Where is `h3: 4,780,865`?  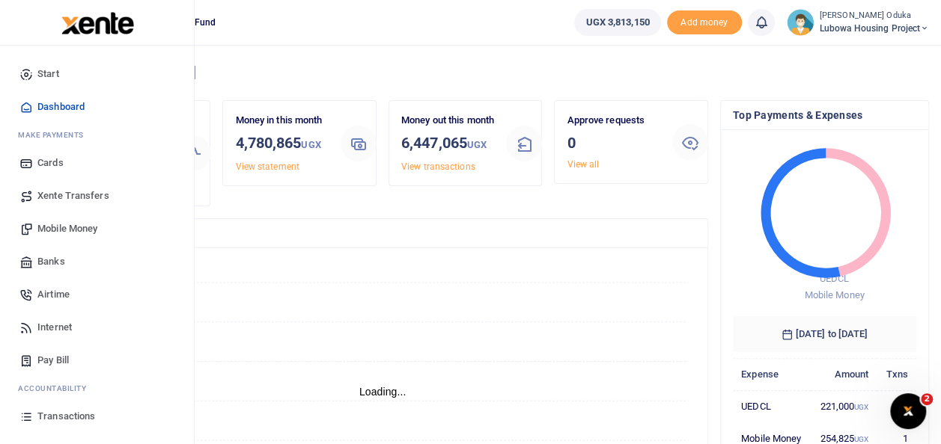
h3: 4,780,865 is located at coordinates (281, 144).